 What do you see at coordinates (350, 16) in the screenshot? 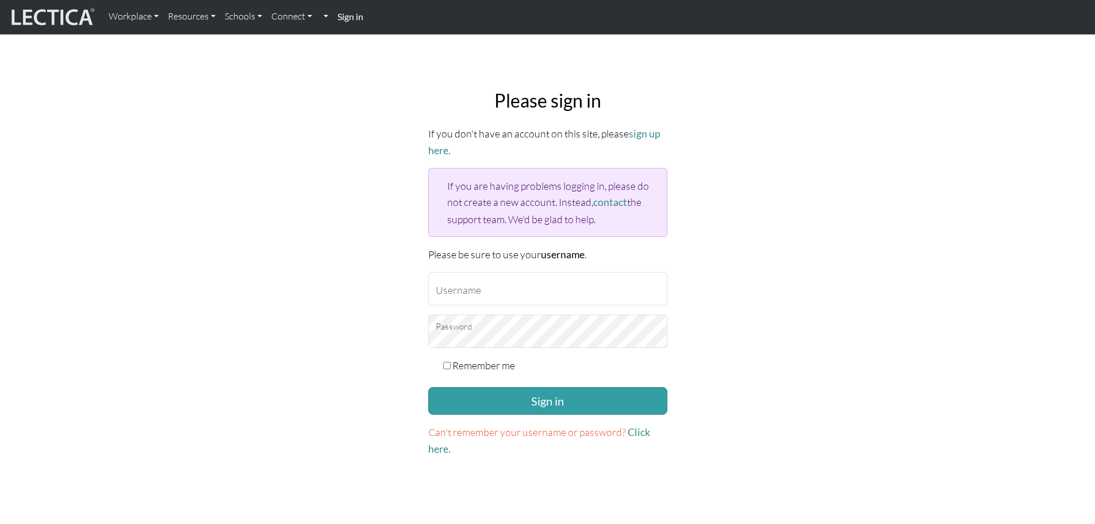
I see `strong: Sign in` at bounding box center [350, 16].